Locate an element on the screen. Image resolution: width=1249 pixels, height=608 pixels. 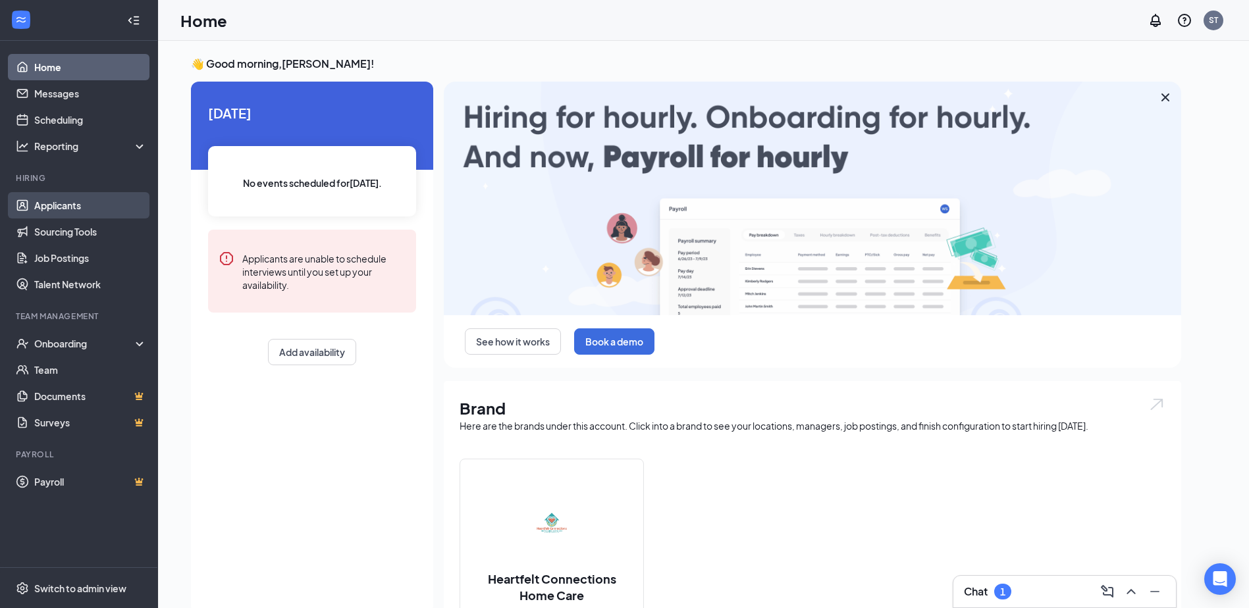
svg: Settings is located at coordinates (22, 589).